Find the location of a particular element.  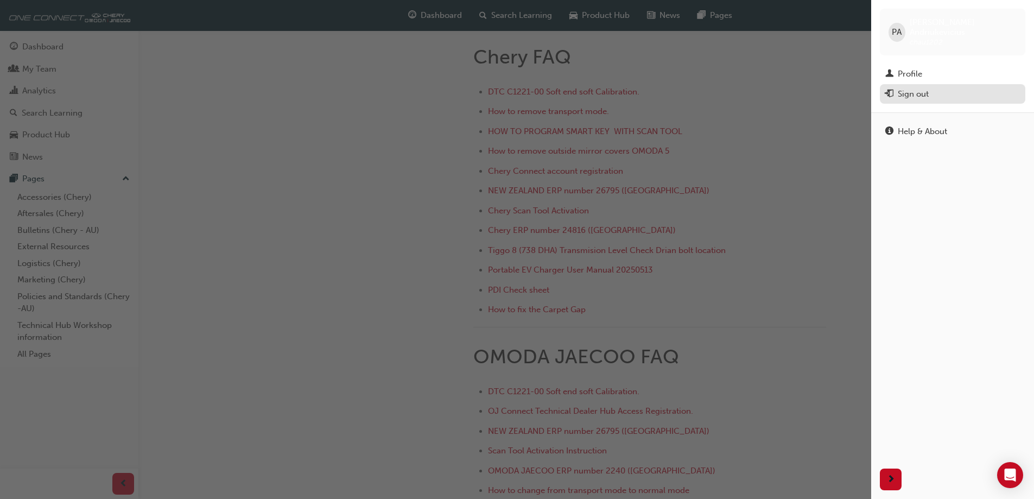

div: Sign out is located at coordinates (913, 94).